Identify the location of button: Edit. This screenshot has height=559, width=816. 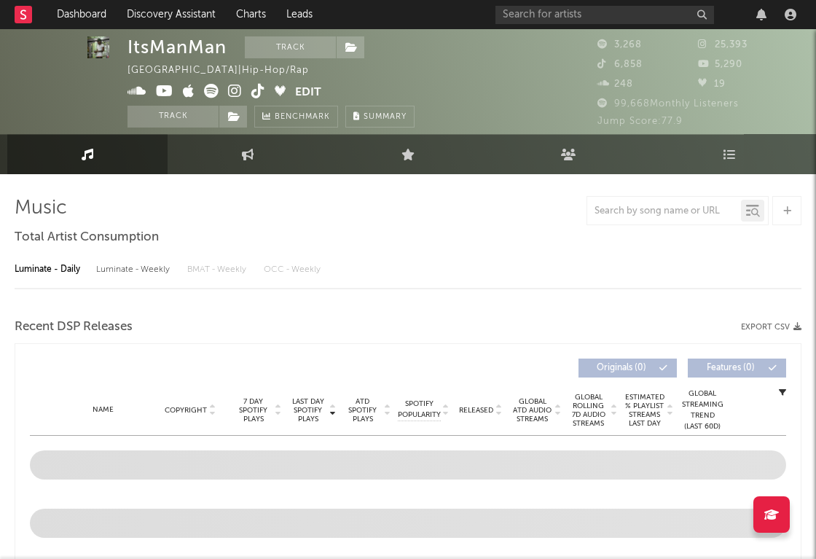
(308, 93).